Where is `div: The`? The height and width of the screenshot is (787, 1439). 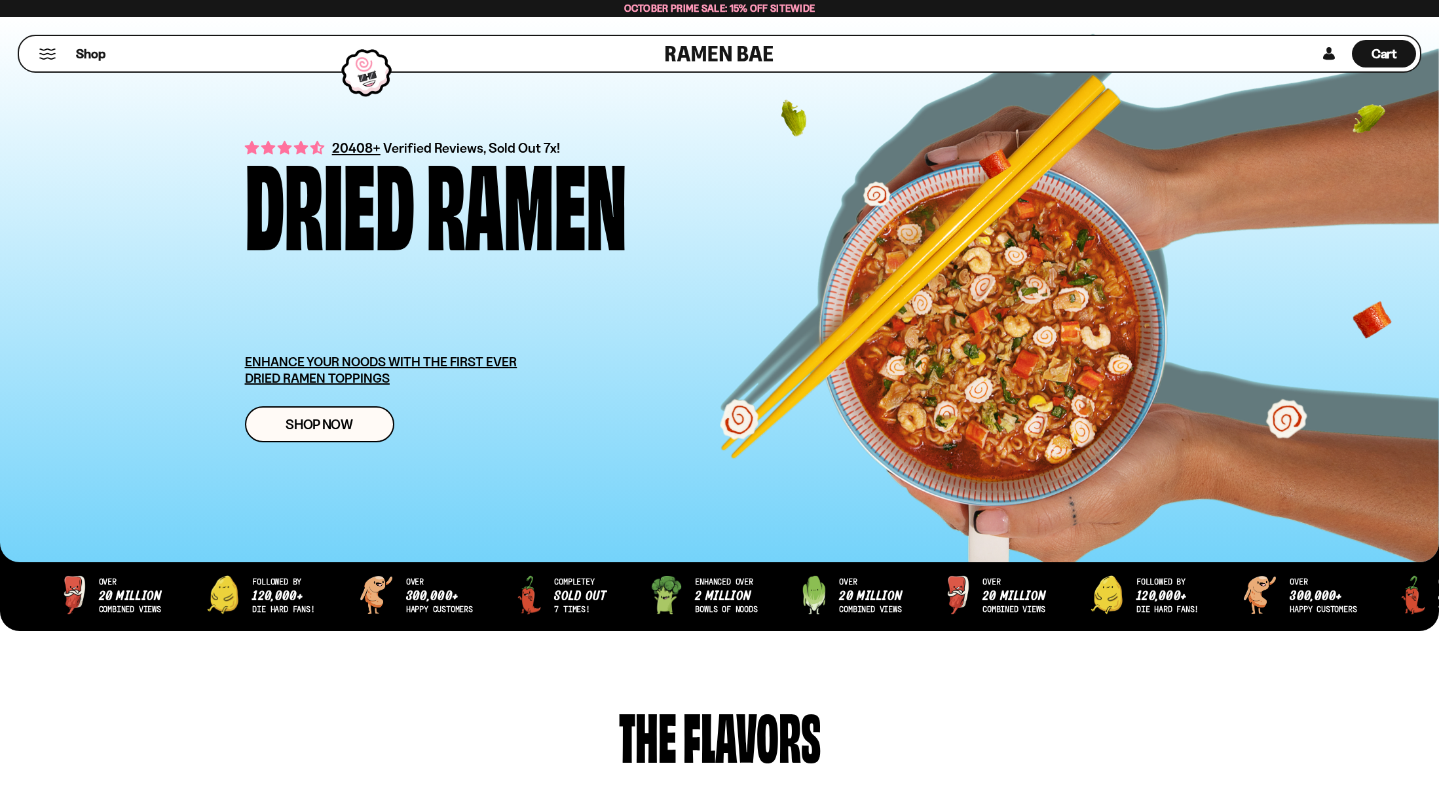 div: The is located at coordinates (648, 734).